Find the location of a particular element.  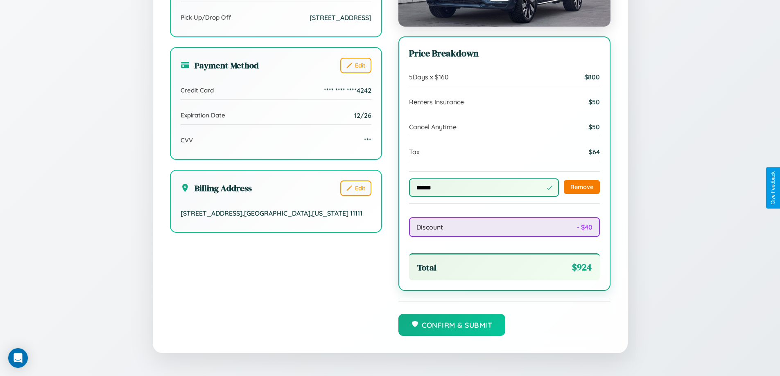

span: 5 Days x $ 160 is located at coordinates (429, 77).